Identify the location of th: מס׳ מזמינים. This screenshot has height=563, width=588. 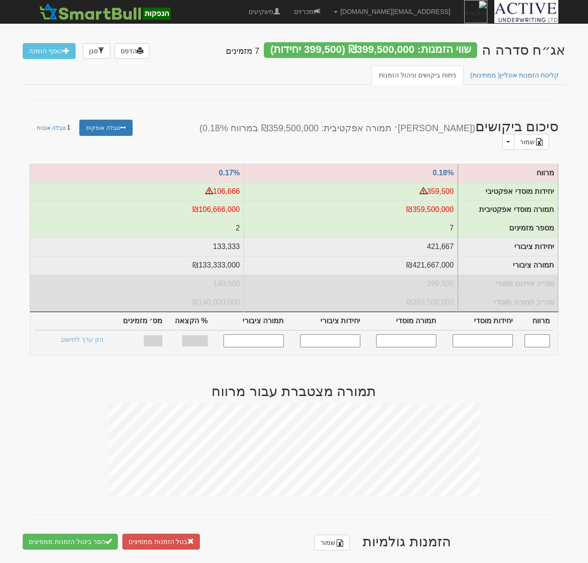
(140, 322).